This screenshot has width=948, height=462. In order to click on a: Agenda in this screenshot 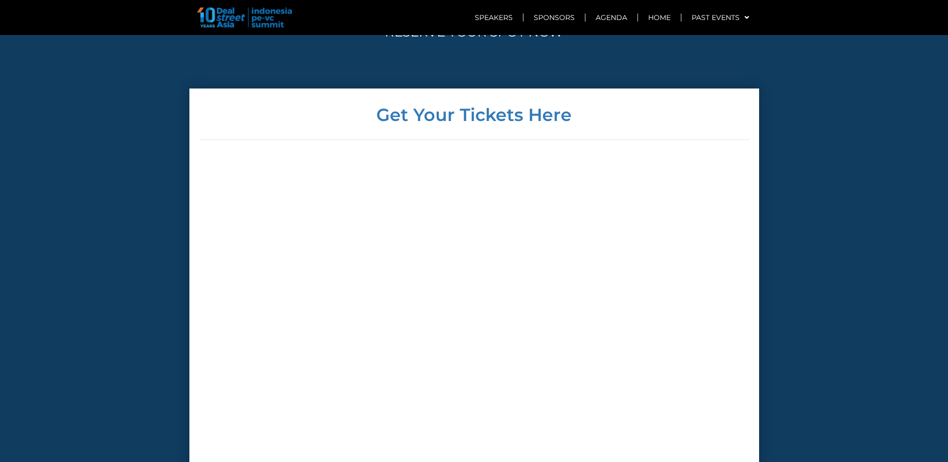, I will do `click(611, 17)`.